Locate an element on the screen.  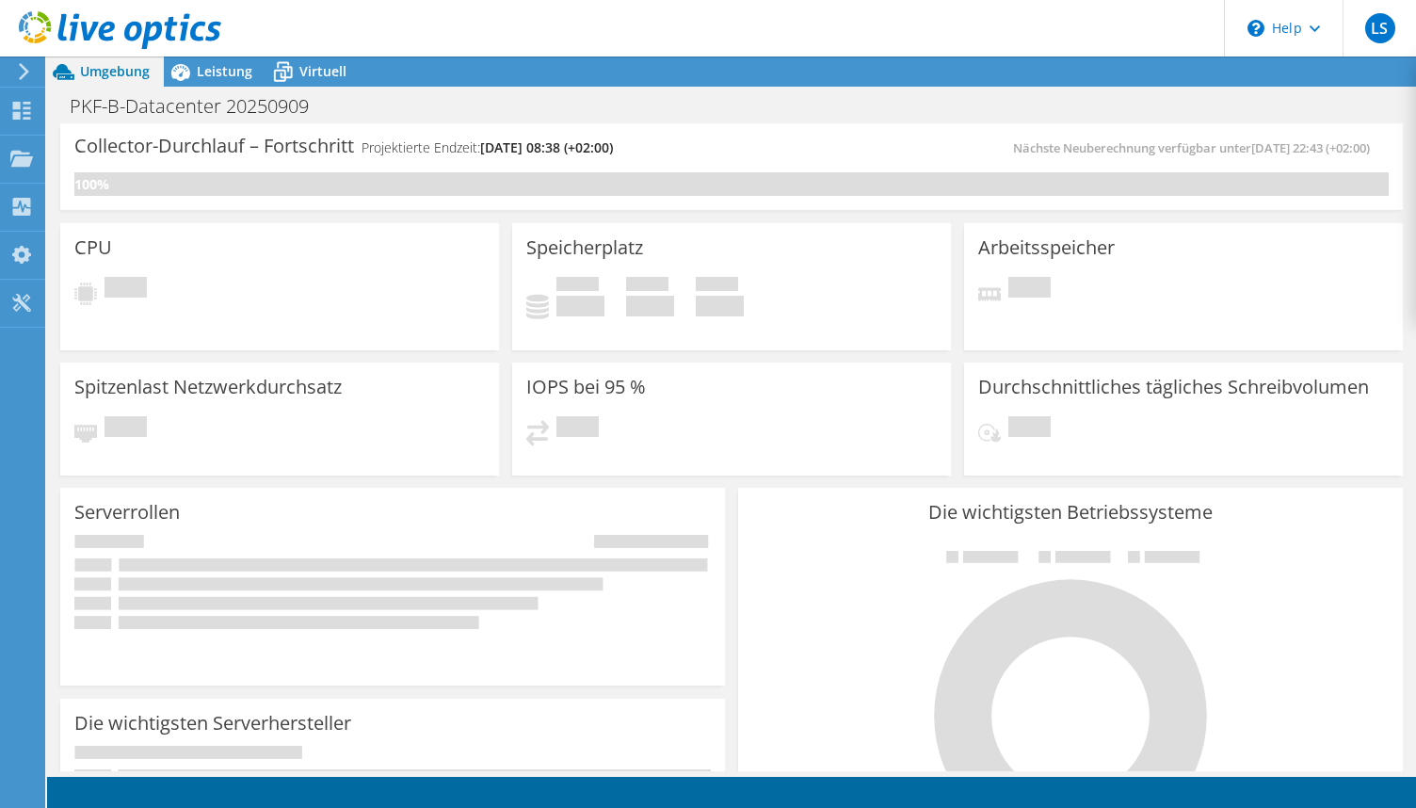
h4: Projektierte Endzeit: is located at coordinates (487, 148).